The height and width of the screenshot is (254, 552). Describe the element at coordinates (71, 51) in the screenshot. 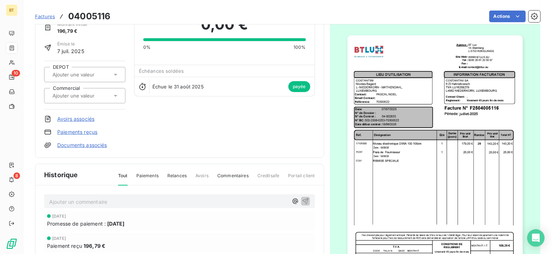

I see `span: 7 juil. 2025` at that location.